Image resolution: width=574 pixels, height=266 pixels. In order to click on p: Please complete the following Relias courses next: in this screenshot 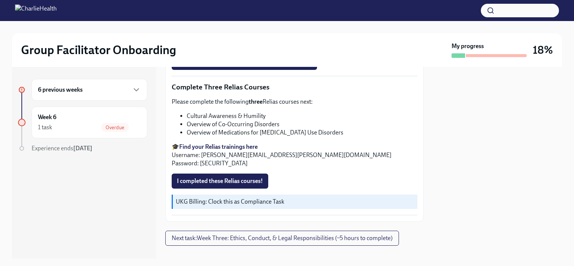, I will do `click(295, 102)`.